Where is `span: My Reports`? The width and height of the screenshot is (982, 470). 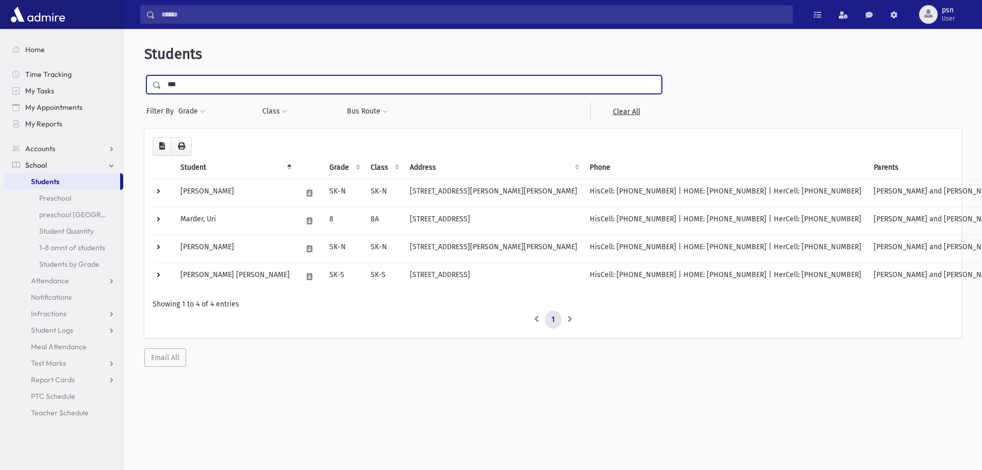 span: My Reports is located at coordinates (44, 124).